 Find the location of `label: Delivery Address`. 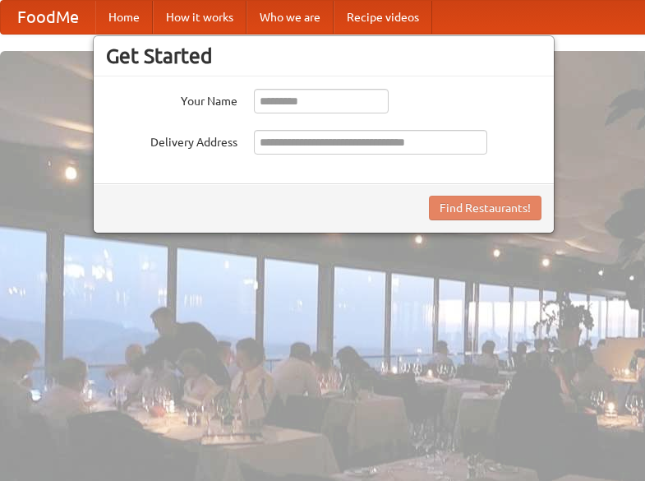

label: Delivery Address is located at coordinates (172, 140).